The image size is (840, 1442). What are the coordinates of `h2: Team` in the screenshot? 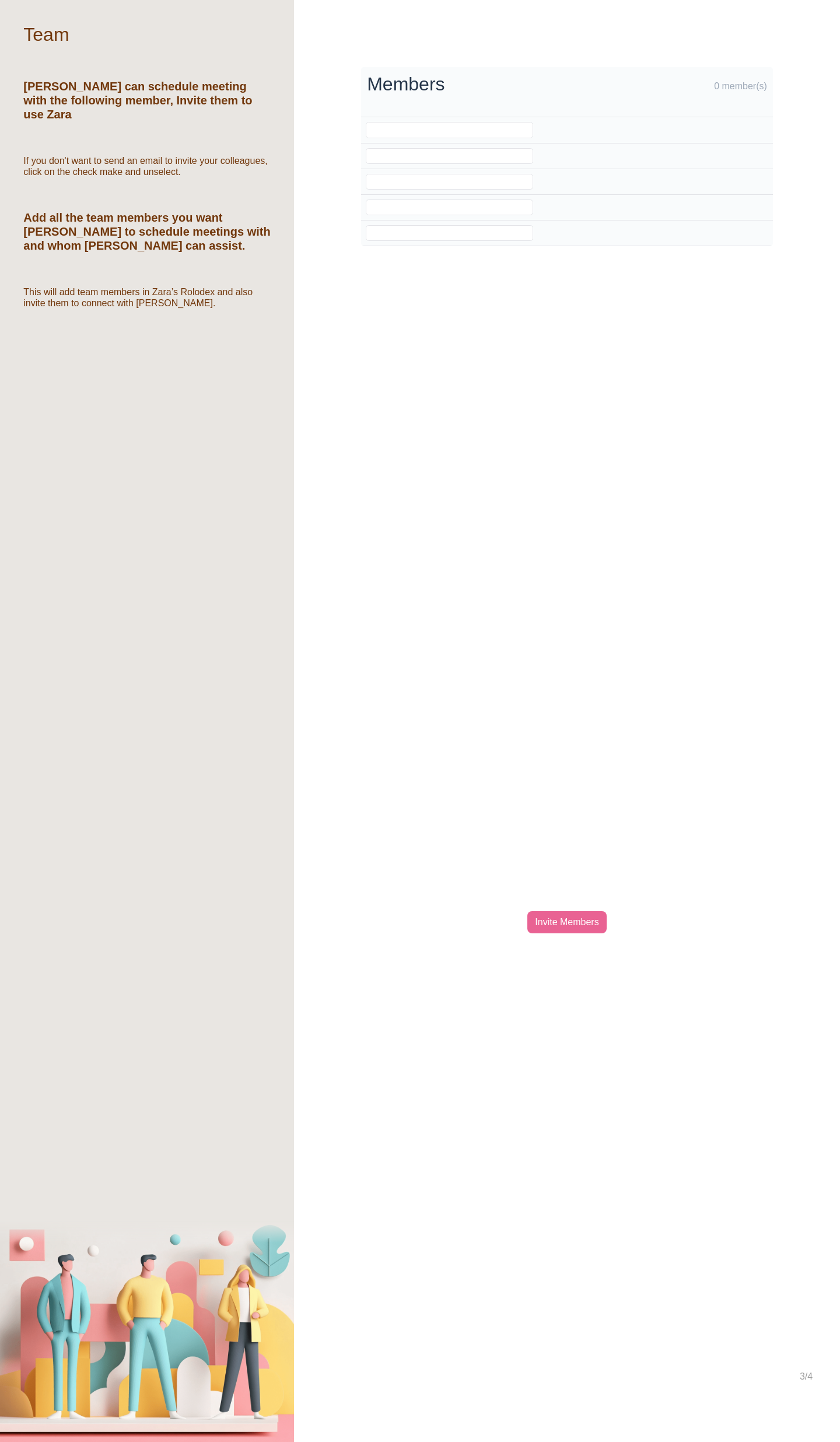 It's located at (46, 35).